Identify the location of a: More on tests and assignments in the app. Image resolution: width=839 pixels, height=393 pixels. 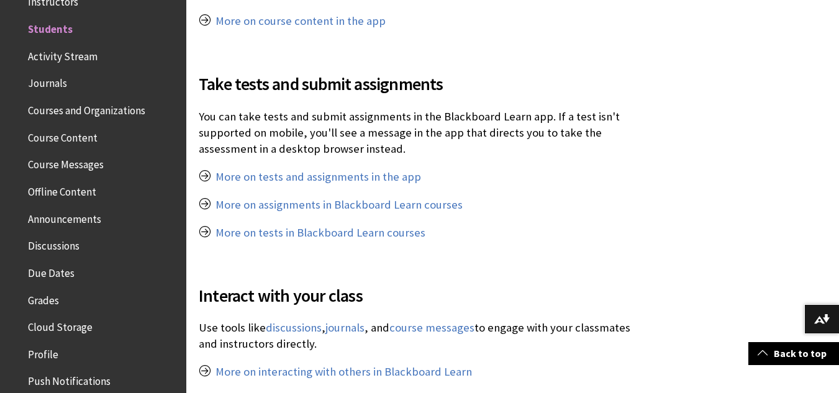
(318, 177).